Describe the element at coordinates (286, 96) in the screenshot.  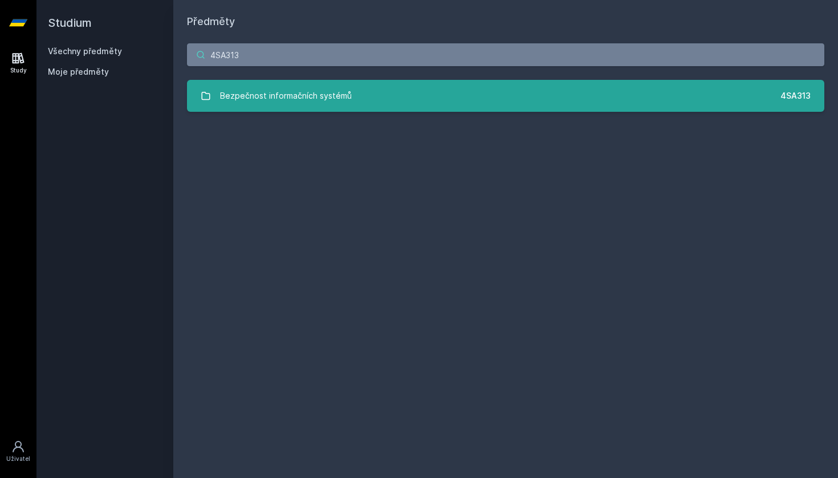
I see `div: Bezpečnost informačních systémů` at that location.